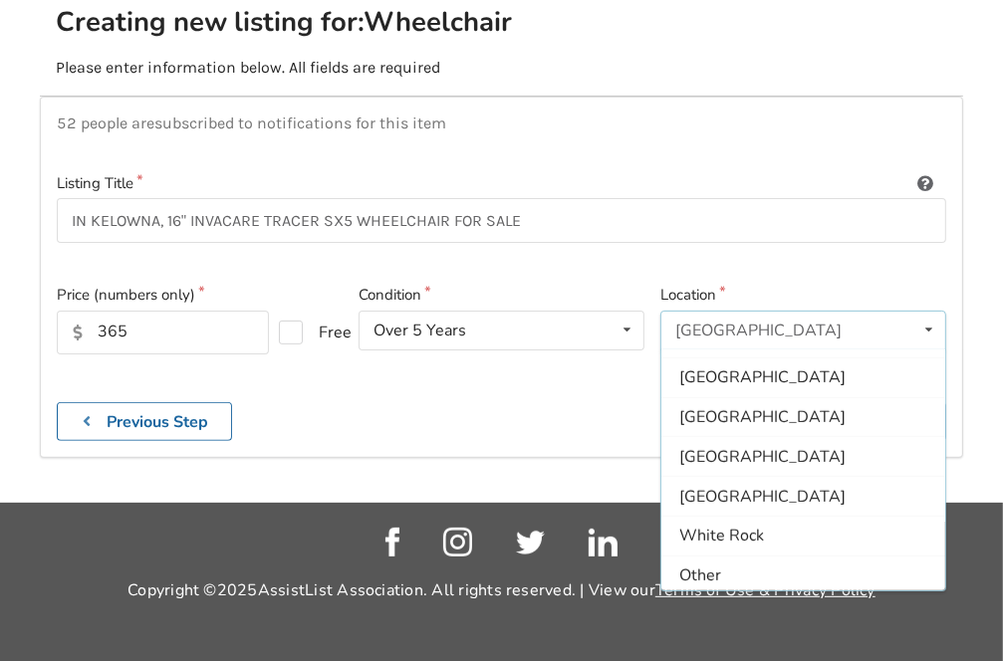 The width and height of the screenshot is (1003, 661). What do you see at coordinates (501, 123) in the screenshot?
I see `p: 52 people are subscribed to notifications for this item` at bounding box center [501, 123].